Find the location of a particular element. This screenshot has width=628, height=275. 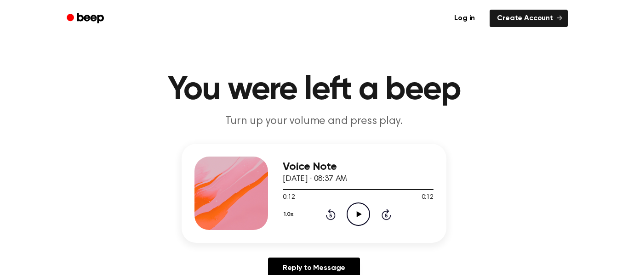

a: Create Account is located at coordinates (529, 18).